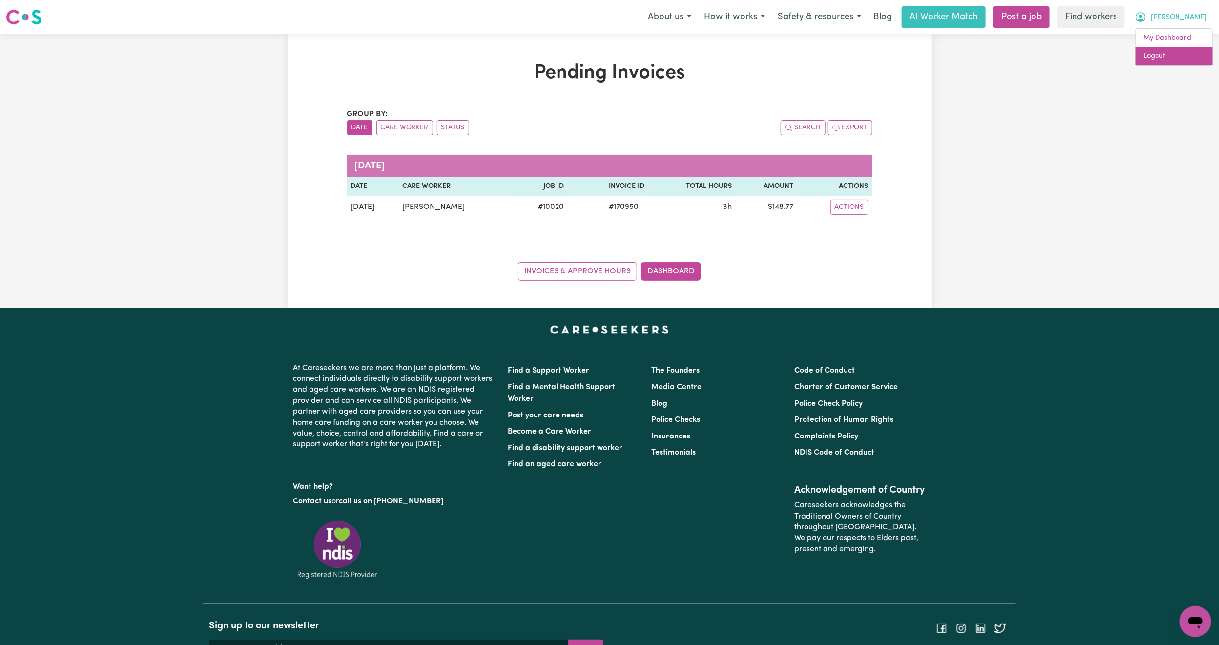 The height and width of the screenshot is (645, 1219). What do you see at coordinates (313, 501) in the screenshot?
I see `a: Contact us` at bounding box center [313, 501].